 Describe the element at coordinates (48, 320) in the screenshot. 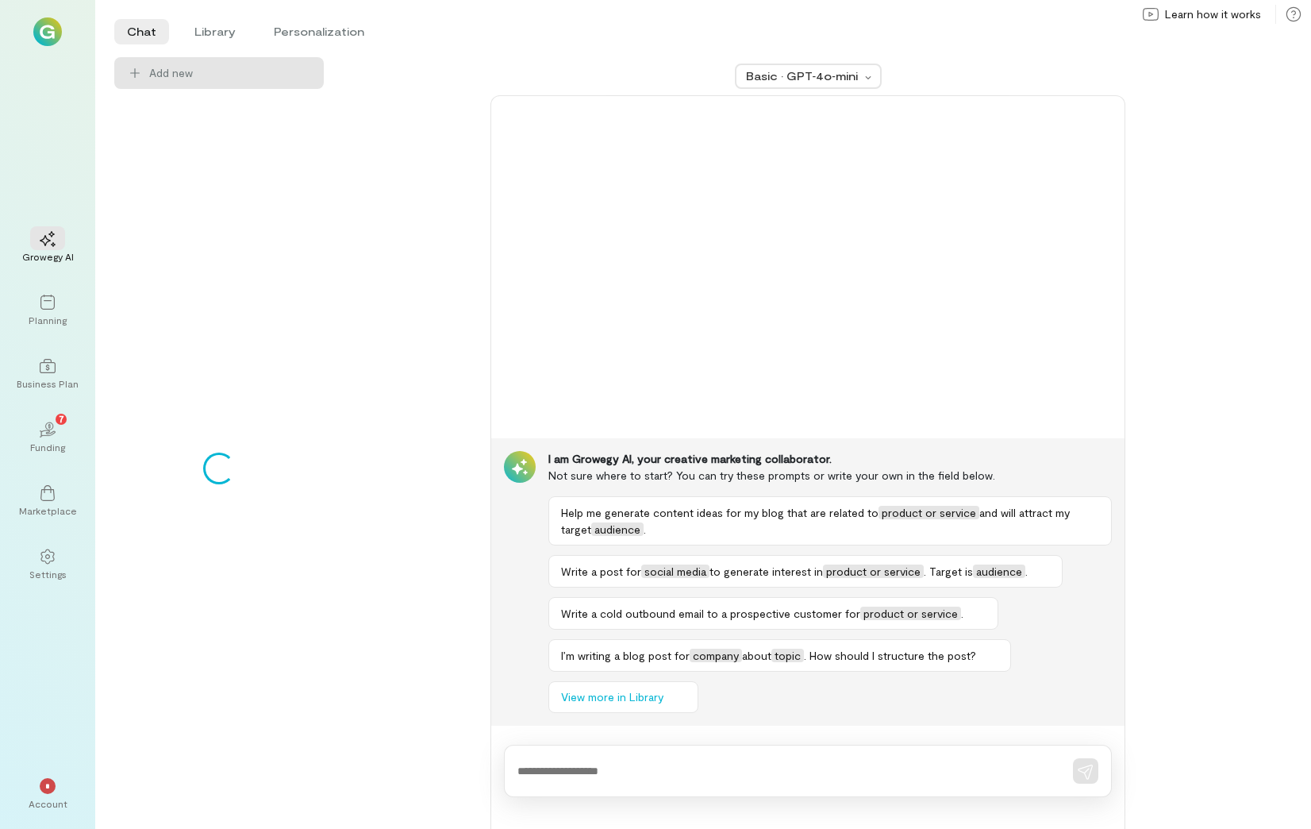

I see `div: Planning` at that location.